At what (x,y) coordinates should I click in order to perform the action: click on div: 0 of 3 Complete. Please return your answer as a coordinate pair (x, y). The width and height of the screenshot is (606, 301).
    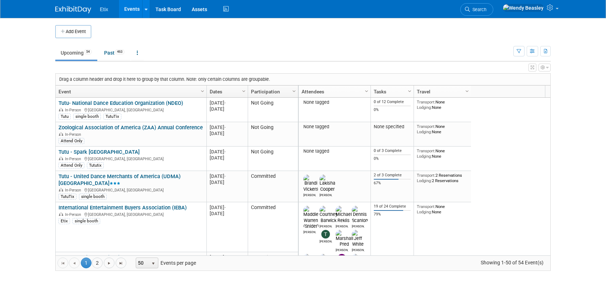
    Looking at the image, I should click on (393, 151).